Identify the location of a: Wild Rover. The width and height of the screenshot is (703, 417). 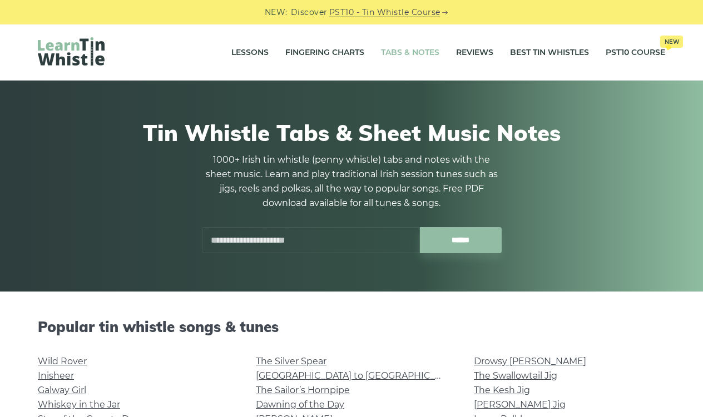
(62, 361).